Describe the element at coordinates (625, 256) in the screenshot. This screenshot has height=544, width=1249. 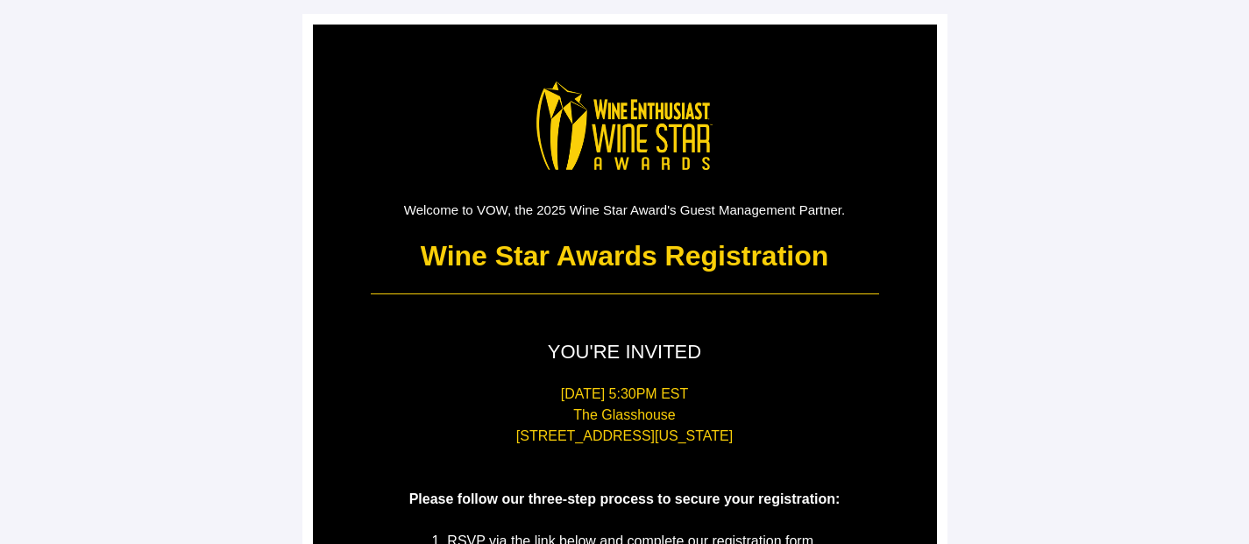
I see `strong: Wine Star Awards Registration` at that location.